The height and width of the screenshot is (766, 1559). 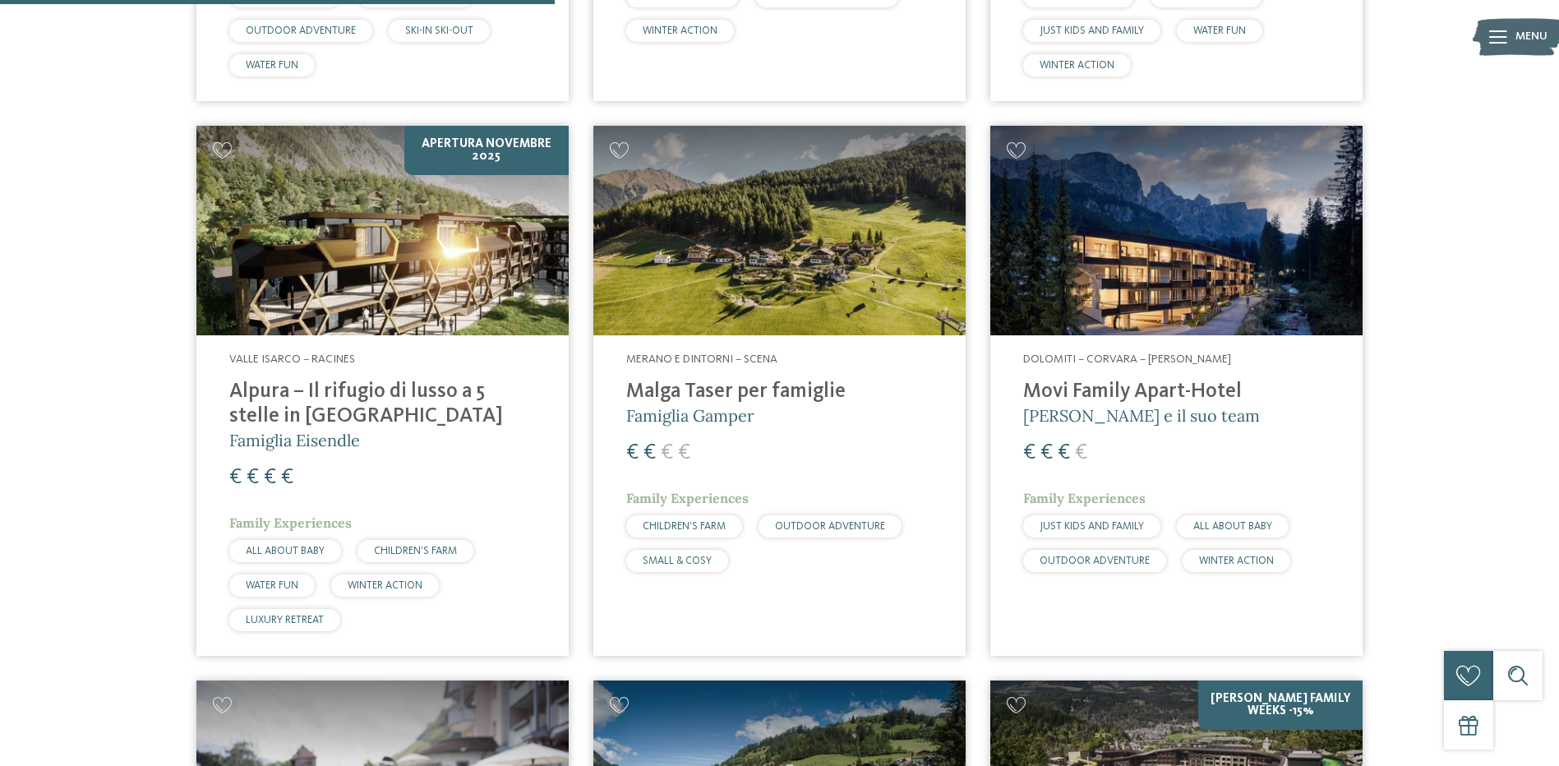 I want to click on span: Merano e dintorni – Scena, so click(x=702, y=359).